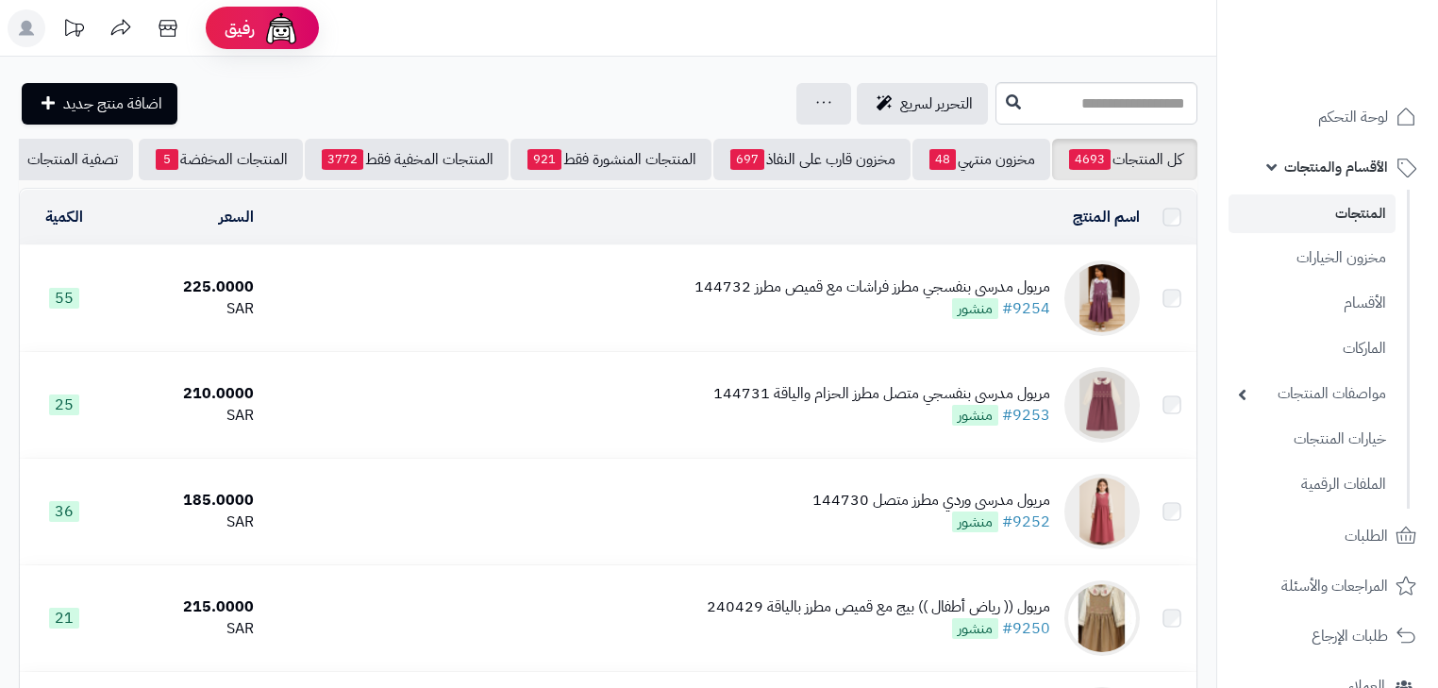  Describe the element at coordinates (1312, 303) in the screenshot. I see `a: الأقسام` at that location.